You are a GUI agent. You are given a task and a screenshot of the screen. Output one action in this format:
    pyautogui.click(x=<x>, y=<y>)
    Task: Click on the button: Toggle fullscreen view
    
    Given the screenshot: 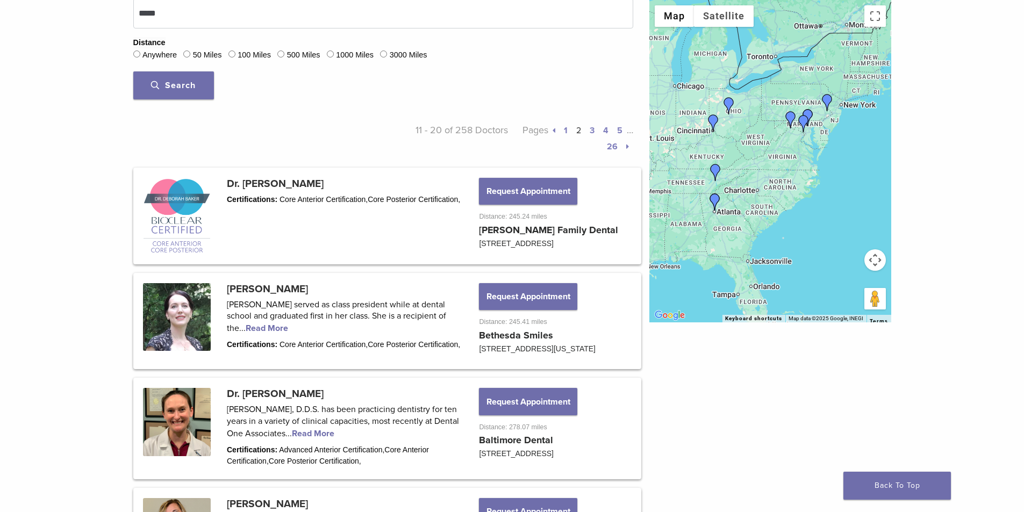 What is the action you would take?
    pyautogui.click(x=875, y=16)
    